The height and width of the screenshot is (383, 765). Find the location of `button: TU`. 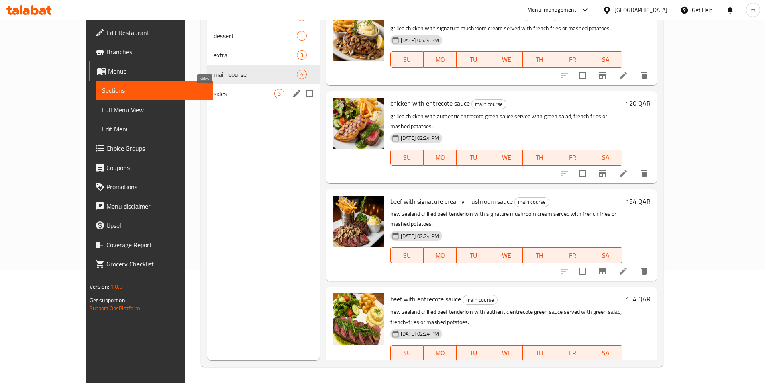

button: TU is located at coordinates (473, 255).